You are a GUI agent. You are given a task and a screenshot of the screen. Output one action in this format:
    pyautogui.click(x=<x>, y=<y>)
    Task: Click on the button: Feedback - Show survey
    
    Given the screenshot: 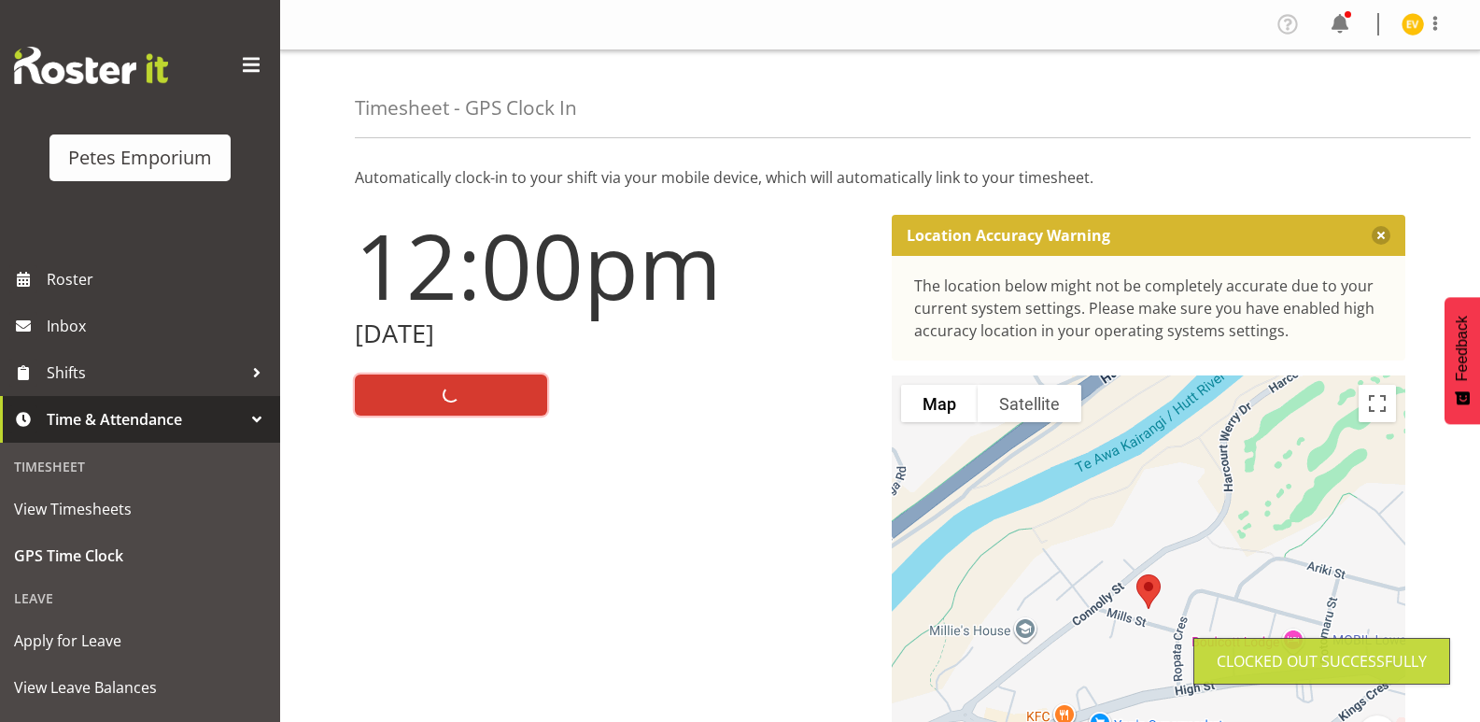 What is the action you would take?
    pyautogui.click(x=1462, y=360)
    